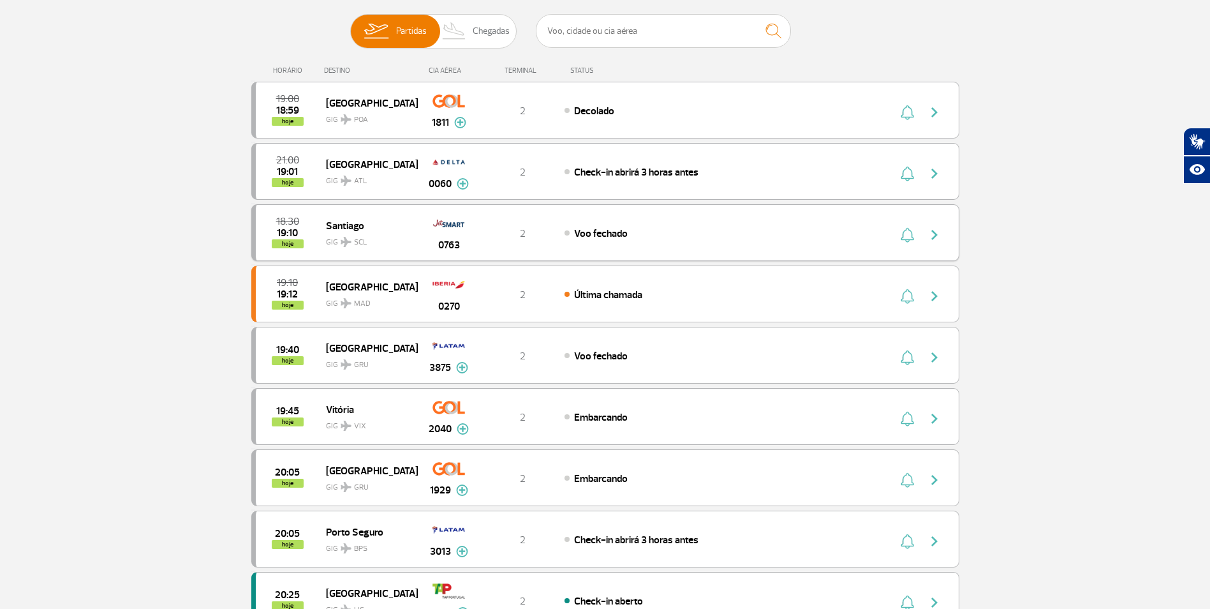 This screenshot has height=609, width=1210. Describe the element at coordinates (412, 31) in the screenshot. I see `span: Partidas` at that location.